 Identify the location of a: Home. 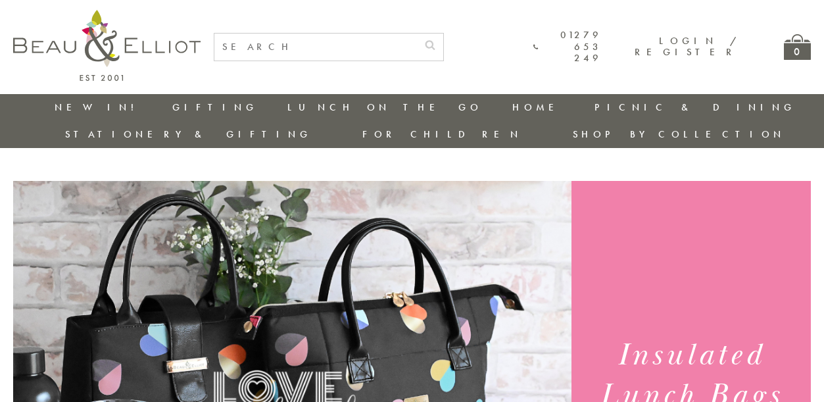
(539, 107).